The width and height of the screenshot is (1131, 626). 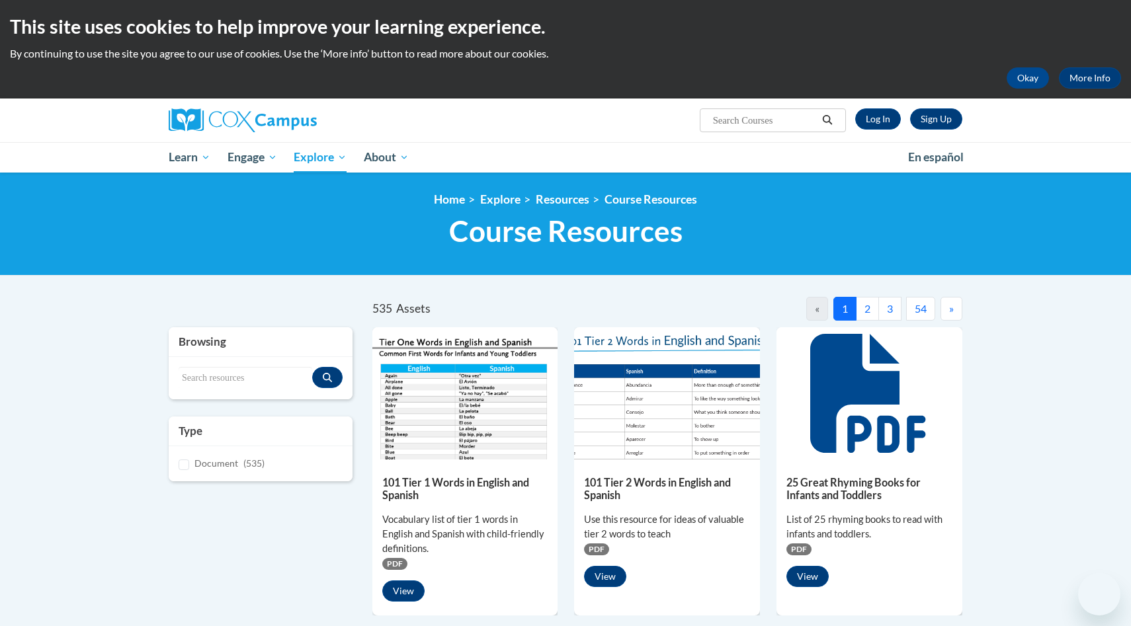 What do you see at coordinates (936, 157) in the screenshot?
I see `a: En español` at bounding box center [936, 157].